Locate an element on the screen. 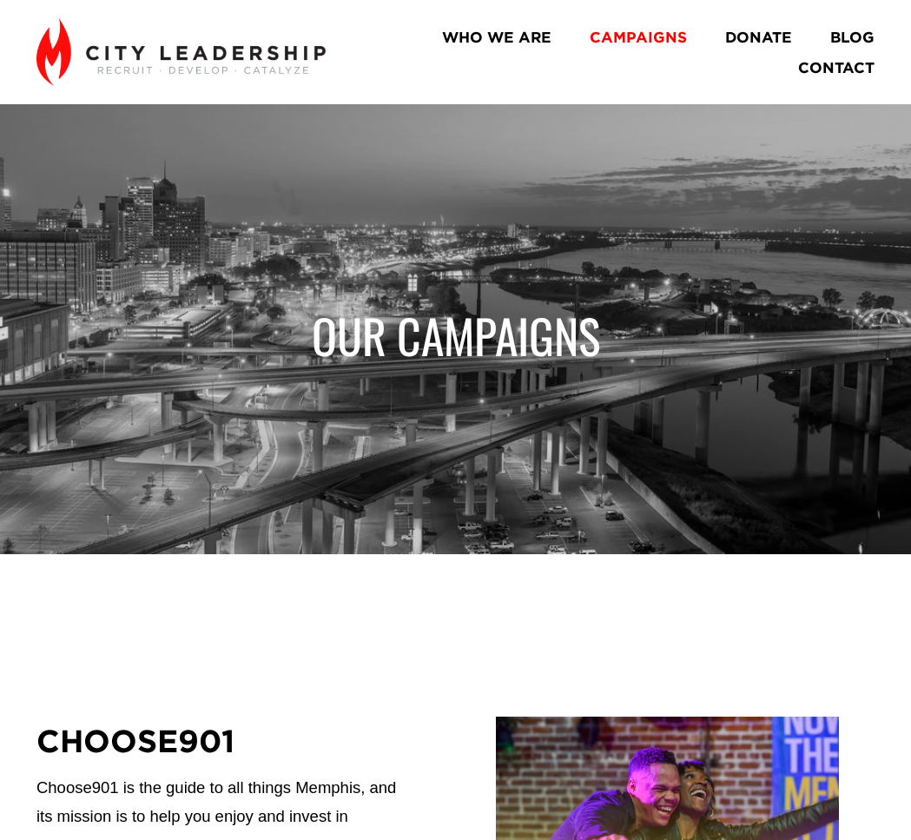  a: City Leadership - Recruit. Develop. Catalyze. is located at coordinates (181, 52).